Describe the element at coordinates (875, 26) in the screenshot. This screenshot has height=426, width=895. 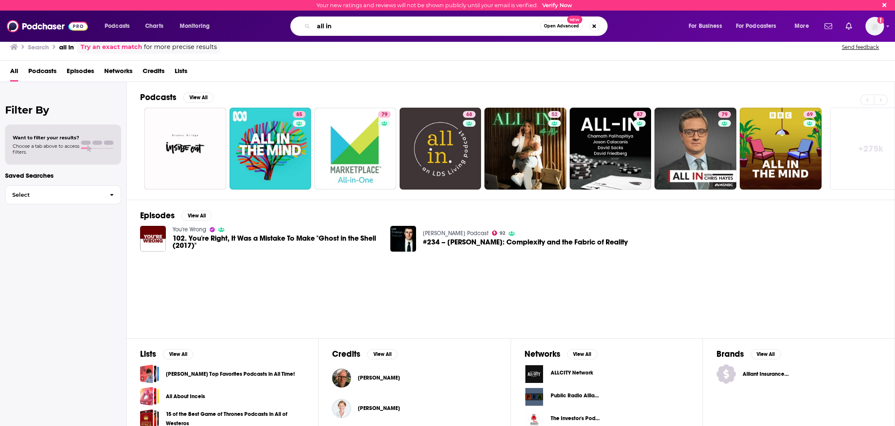
I see `img: User Profile` at that location.